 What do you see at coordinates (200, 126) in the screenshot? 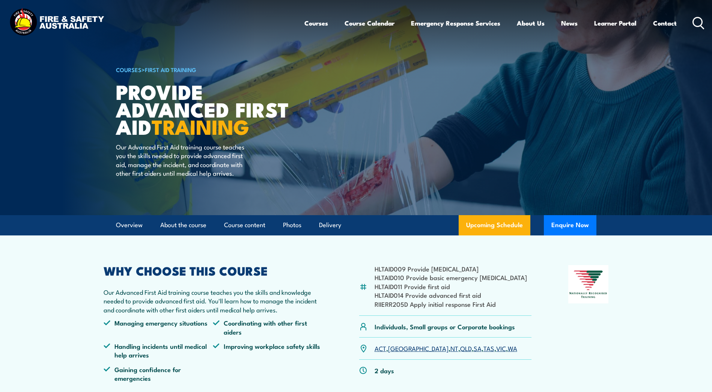
I see `strong: TRAINING` at bounding box center [200, 126].